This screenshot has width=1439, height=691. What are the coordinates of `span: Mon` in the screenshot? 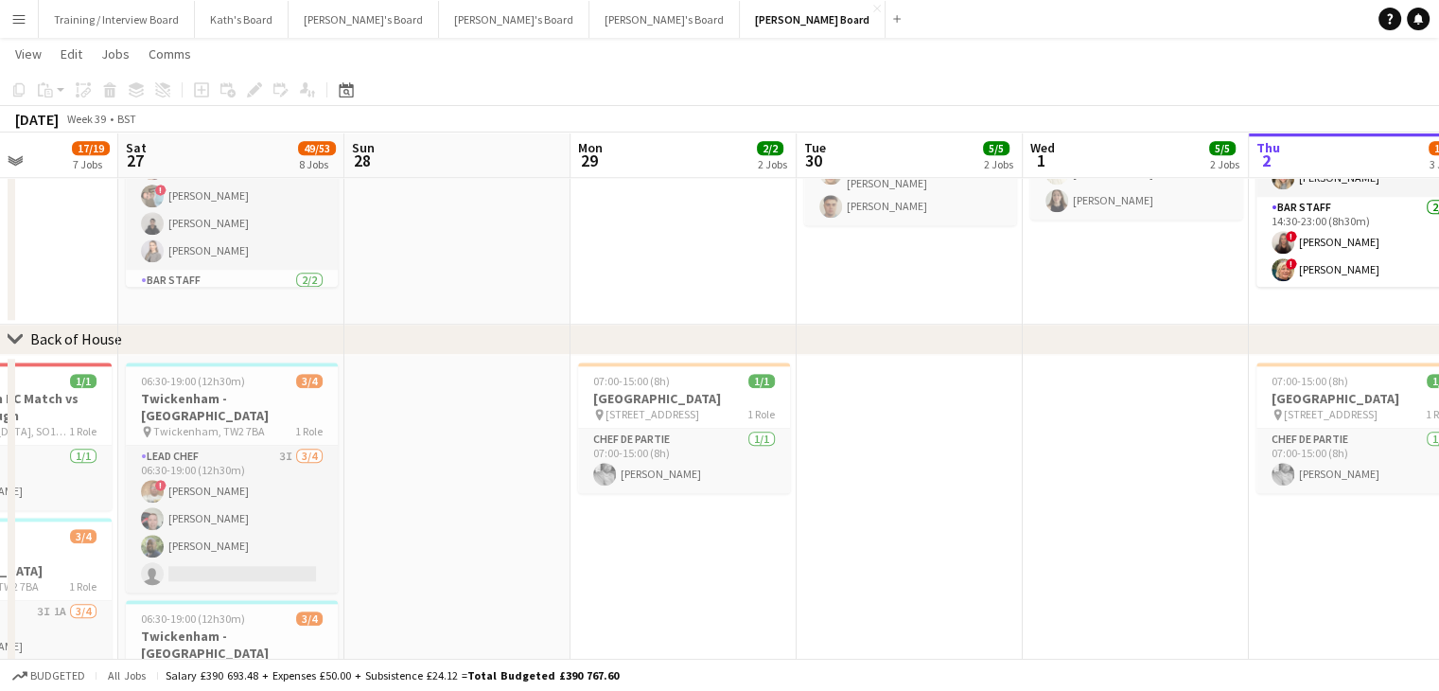 It's located at (590, 148).